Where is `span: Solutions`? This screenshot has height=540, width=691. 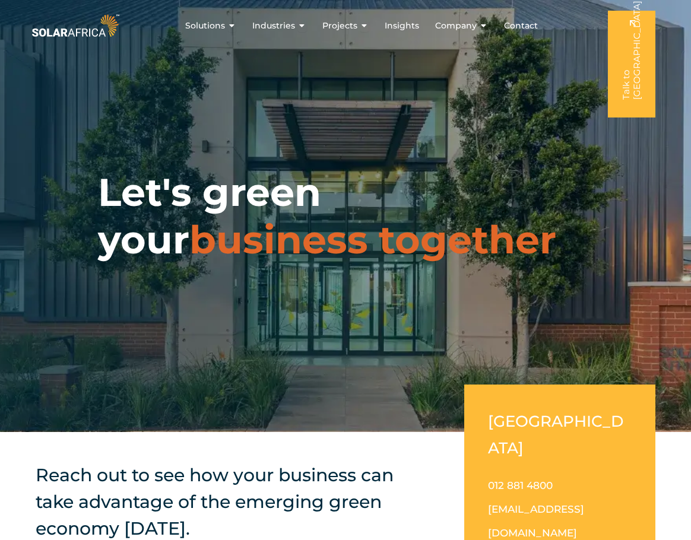
span: Solutions is located at coordinates (205, 26).